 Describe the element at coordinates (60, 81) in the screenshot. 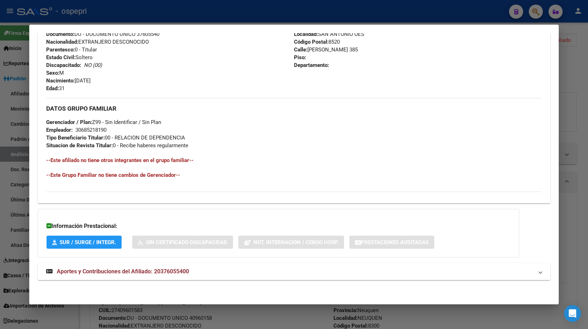

I see `strong: Nacimiento:` at that location.